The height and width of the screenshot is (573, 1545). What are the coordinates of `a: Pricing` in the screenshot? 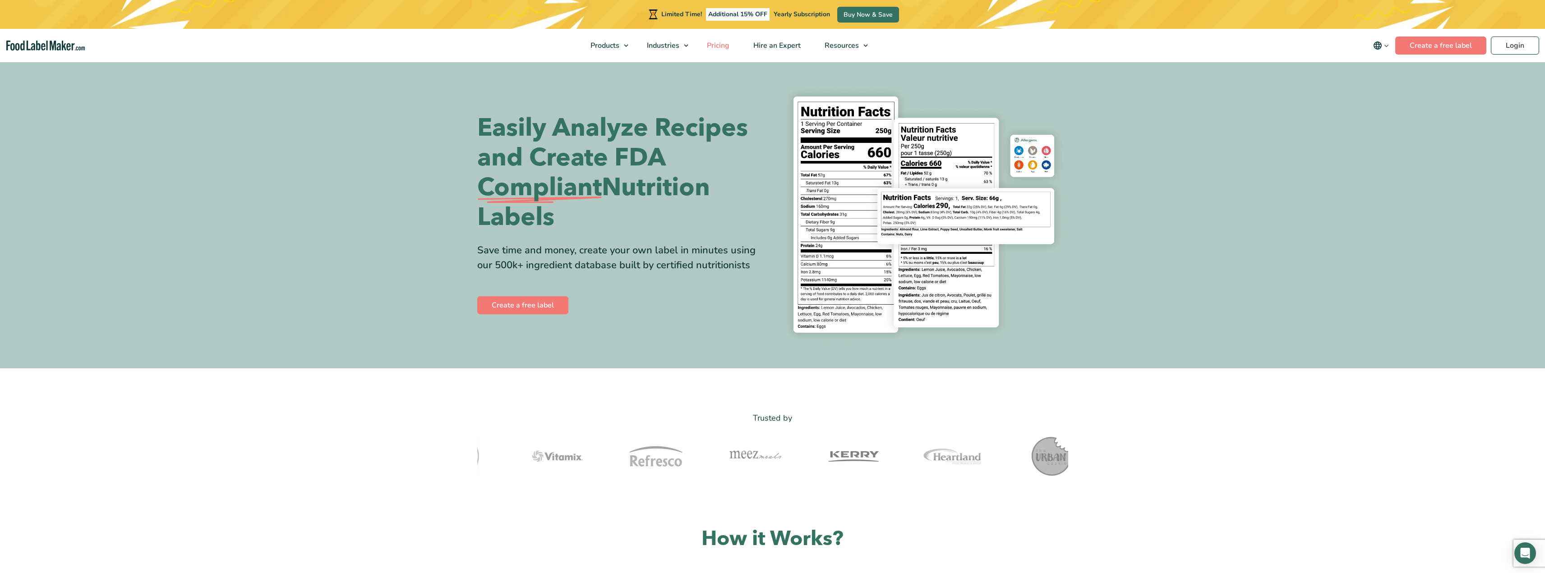 It's located at (717, 46).